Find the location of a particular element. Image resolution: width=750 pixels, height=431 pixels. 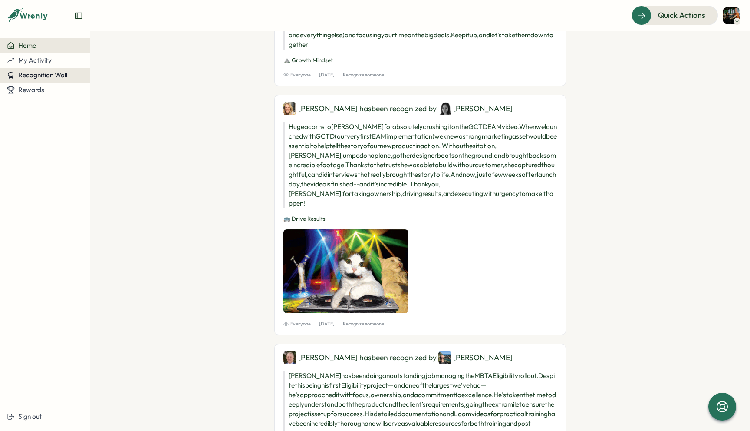

span: Home is located at coordinates (27, 45).